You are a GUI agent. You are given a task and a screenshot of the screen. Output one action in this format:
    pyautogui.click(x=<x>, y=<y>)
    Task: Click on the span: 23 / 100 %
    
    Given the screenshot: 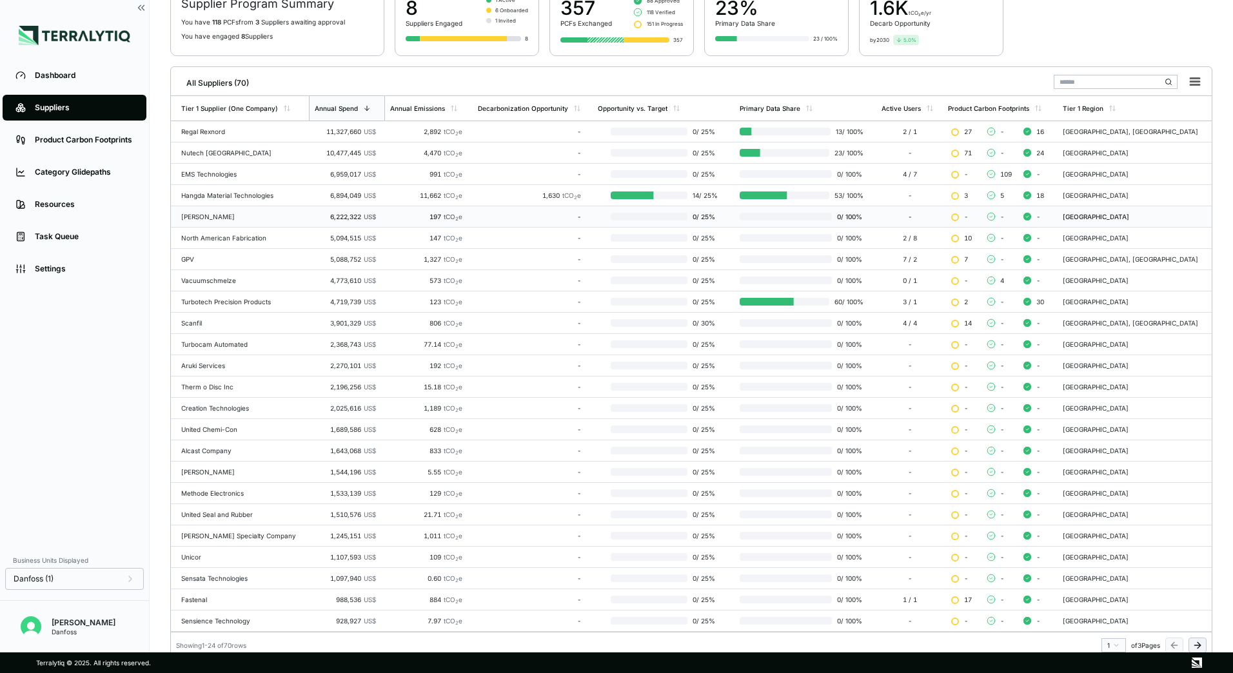 What is the action you would take?
    pyautogui.click(x=846, y=153)
    